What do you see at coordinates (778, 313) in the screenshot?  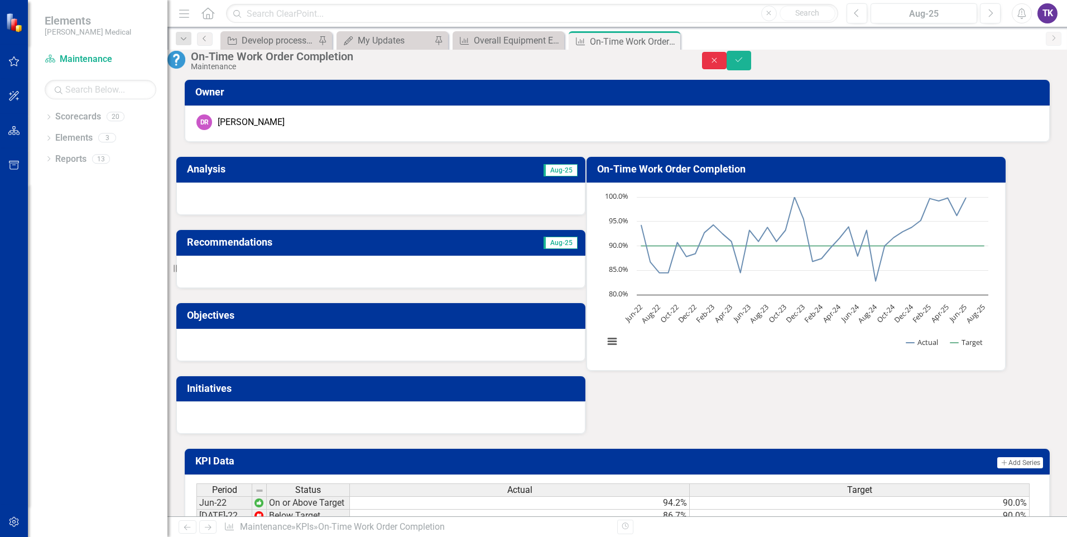 I see `text: Oct-23` at bounding box center [778, 313].